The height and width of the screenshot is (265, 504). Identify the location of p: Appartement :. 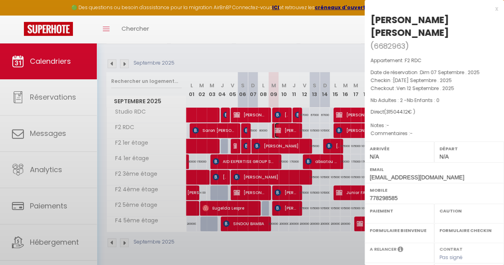
(434, 61).